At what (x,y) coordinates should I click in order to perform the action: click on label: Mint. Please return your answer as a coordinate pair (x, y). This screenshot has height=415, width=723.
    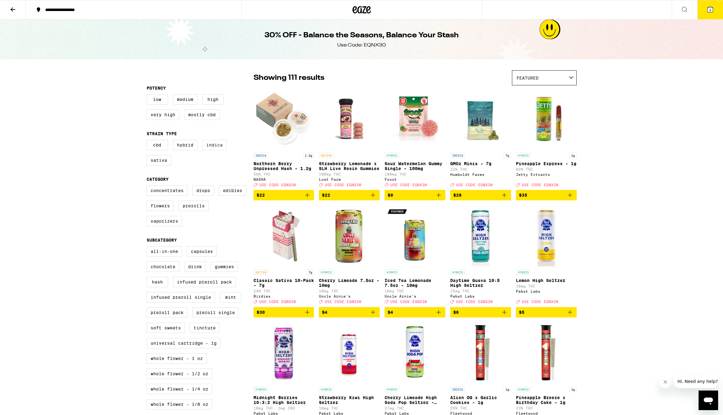
    Looking at the image, I should click on (231, 297).